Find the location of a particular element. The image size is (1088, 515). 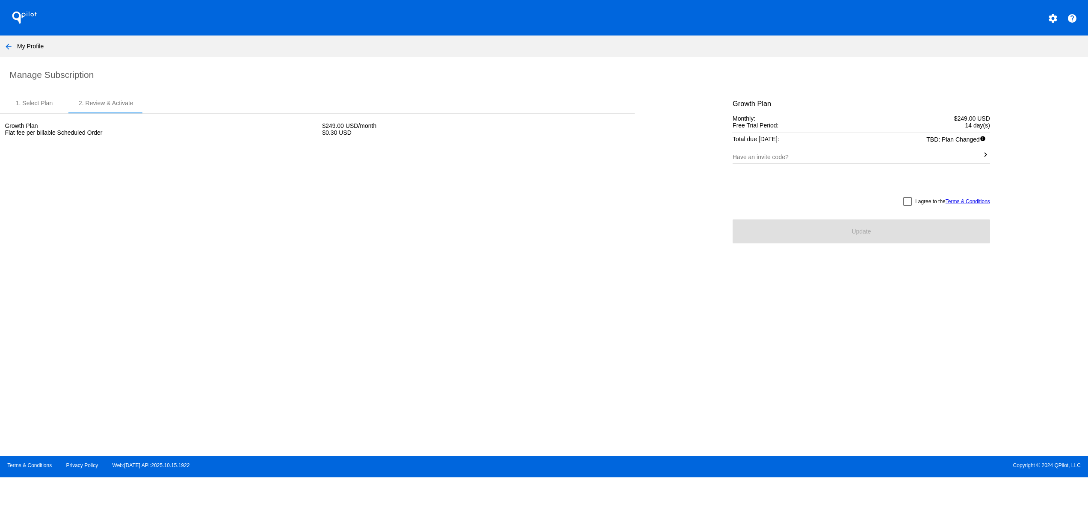

a: Privacy Policy is located at coordinates (82, 465).